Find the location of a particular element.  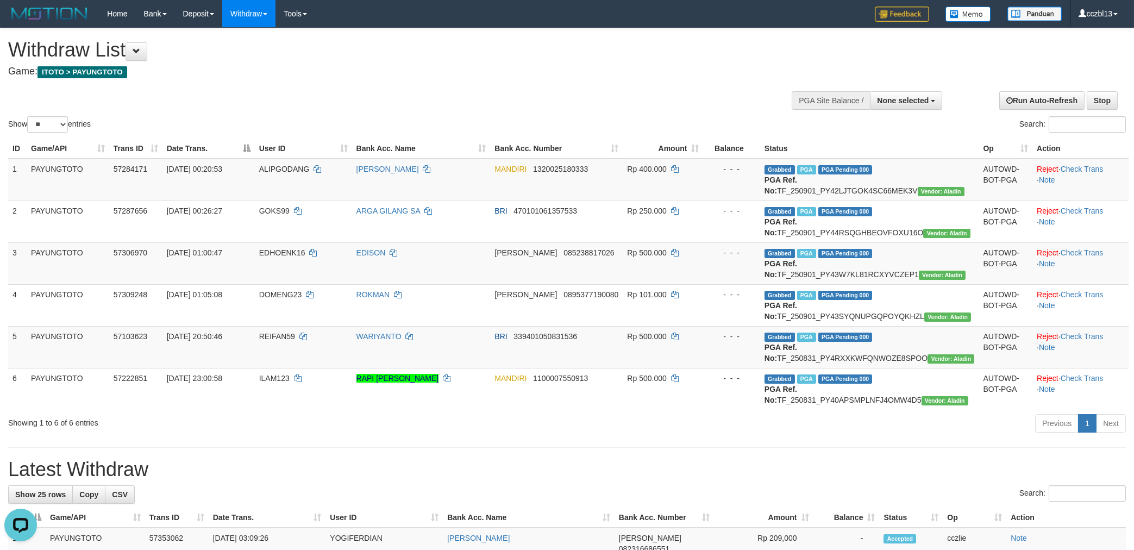

img: Feedback.jpg is located at coordinates (902, 14).